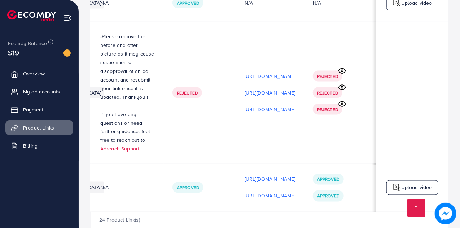 This screenshot has height=228, width=460. Describe the element at coordinates (119, 220) in the screenshot. I see `span: 24 Product Link(s)` at that location.